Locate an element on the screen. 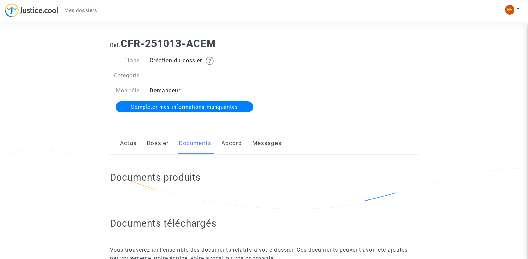 The width and height of the screenshot is (528, 259). a: Messages is located at coordinates (267, 143).